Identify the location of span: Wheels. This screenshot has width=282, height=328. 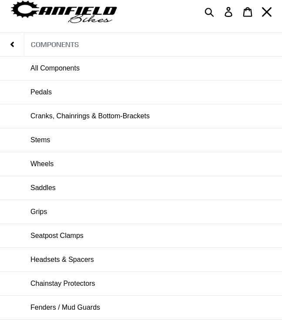
(42, 164).